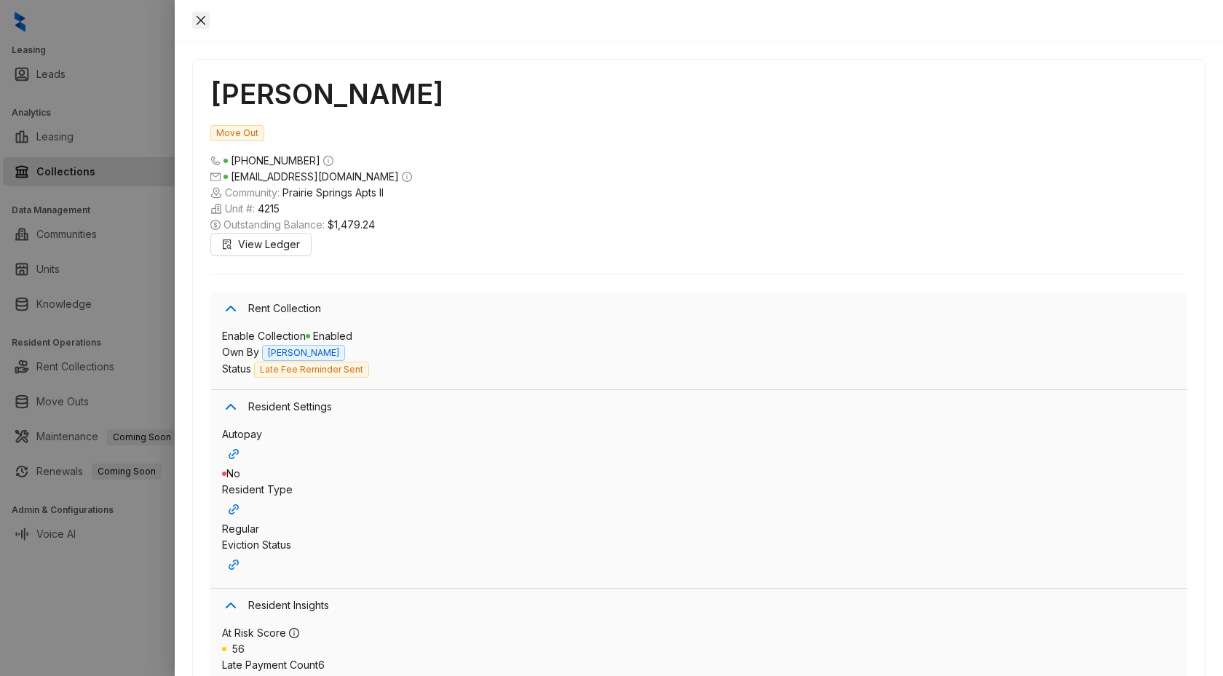  I want to click on span: Prairie Springs Apts II, so click(333, 193).